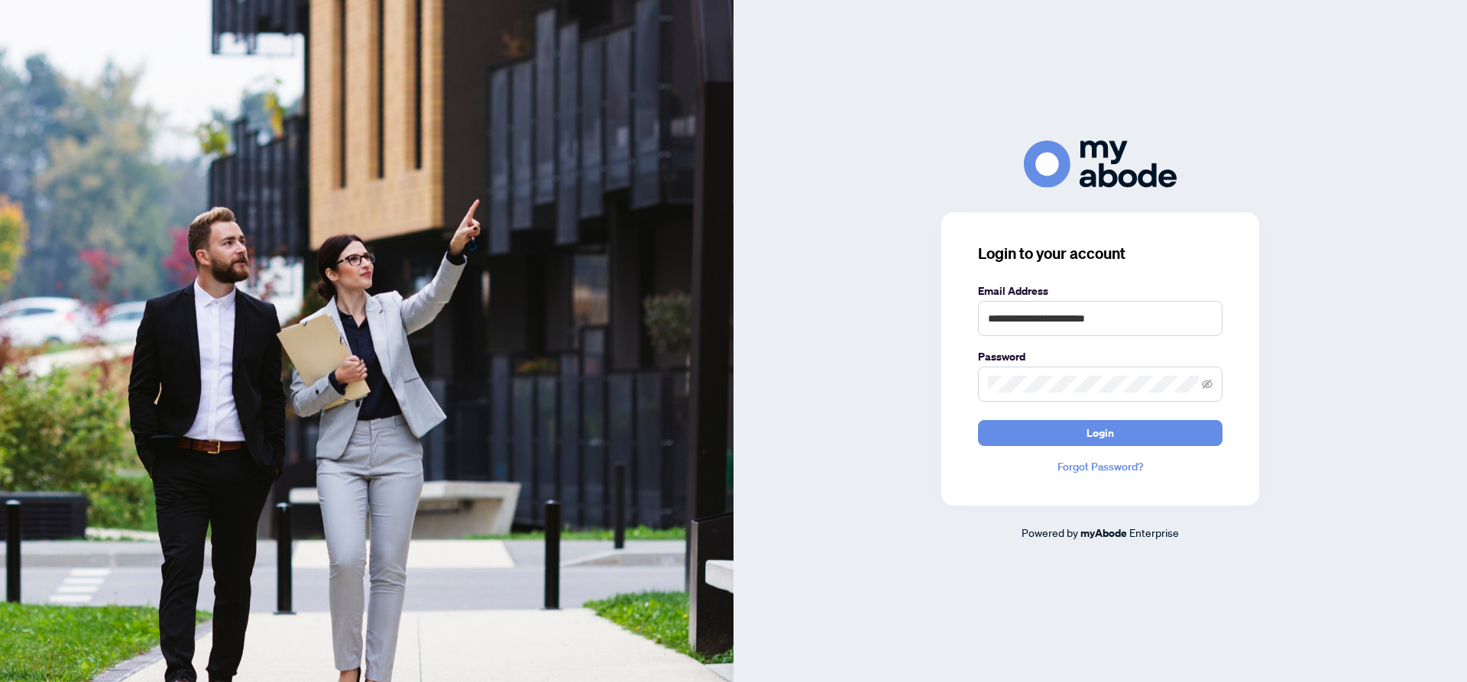  What do you see at coordinates (1100, 467) in the screenshot?
I see `a: Forgot Password?` at bounding box center [1100, 467].